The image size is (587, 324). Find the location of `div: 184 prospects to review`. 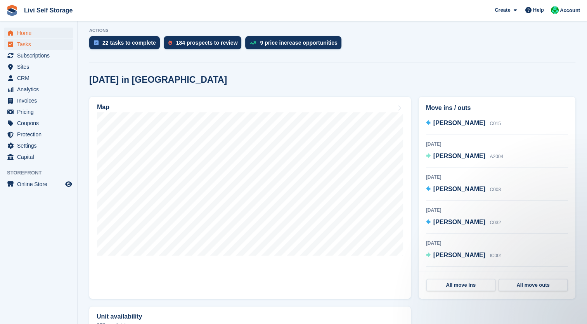

div: 184 prospects to review is located at coordinates (207, 43).